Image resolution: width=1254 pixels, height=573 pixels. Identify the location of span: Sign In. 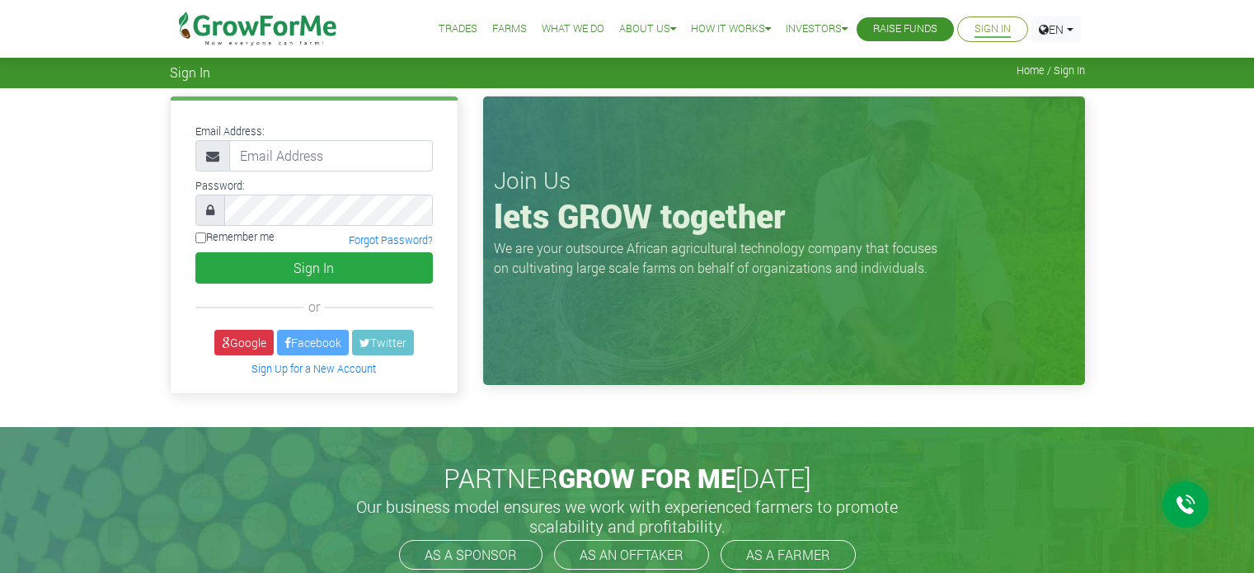
(190, 72).